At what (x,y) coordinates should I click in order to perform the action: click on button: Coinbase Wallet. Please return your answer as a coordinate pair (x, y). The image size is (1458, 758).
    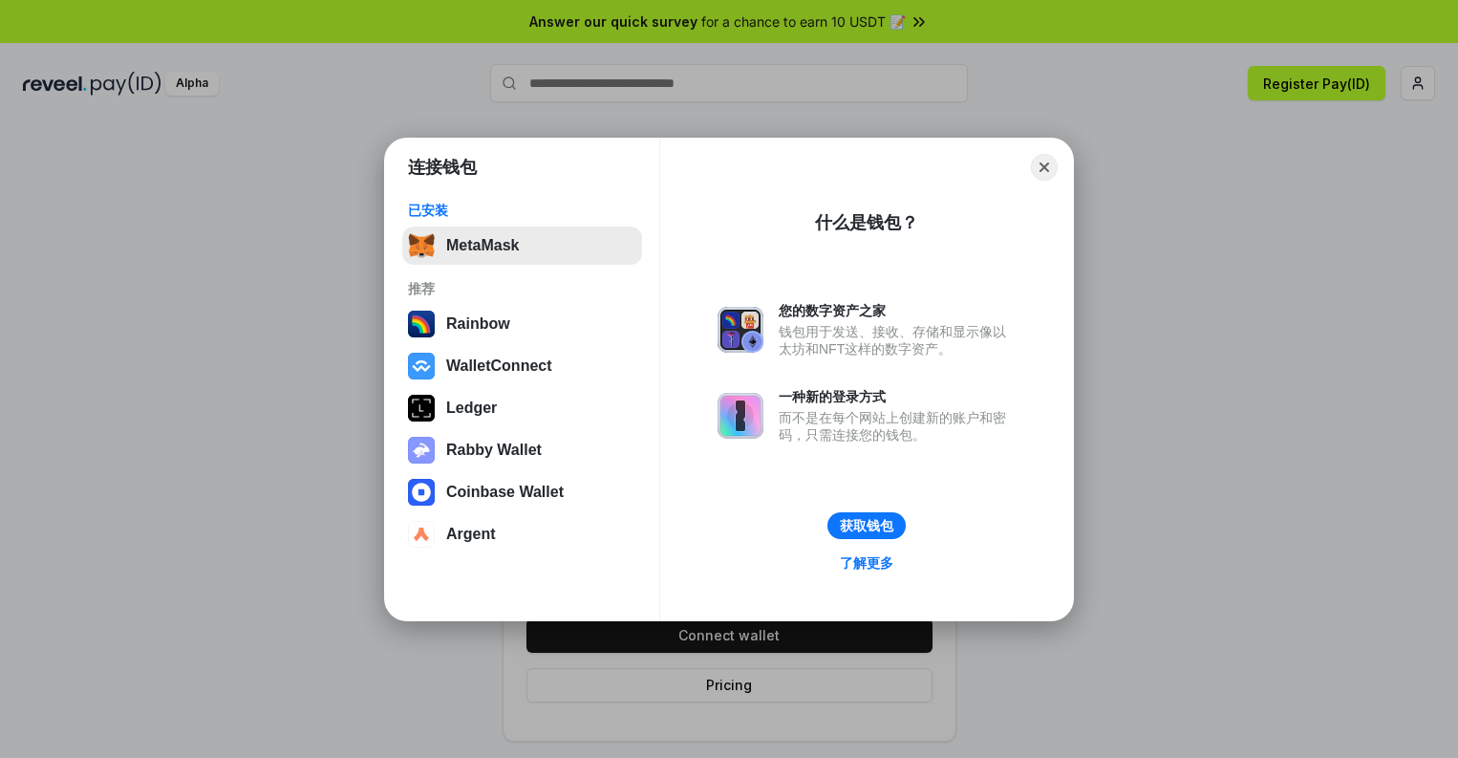
    Looking at the image, I should click on (522, 492).